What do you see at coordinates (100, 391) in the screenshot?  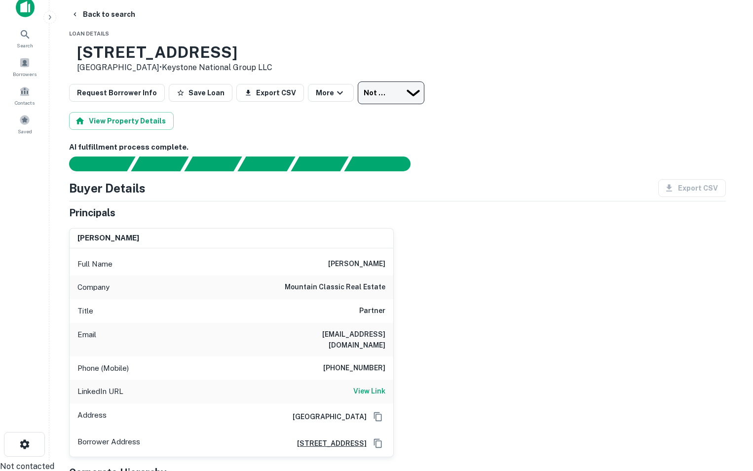 I see `p: LinkedIn URL` at bounding box center [100, 391].